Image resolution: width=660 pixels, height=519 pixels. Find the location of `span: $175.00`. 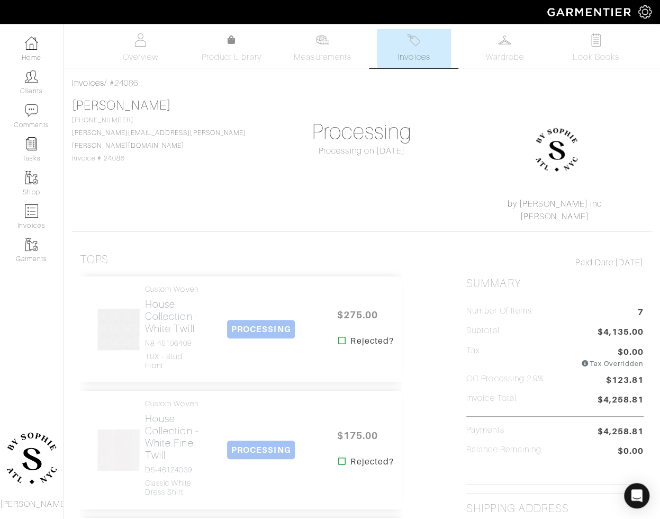

span: $175.00 is located at coordinates (357, 435).